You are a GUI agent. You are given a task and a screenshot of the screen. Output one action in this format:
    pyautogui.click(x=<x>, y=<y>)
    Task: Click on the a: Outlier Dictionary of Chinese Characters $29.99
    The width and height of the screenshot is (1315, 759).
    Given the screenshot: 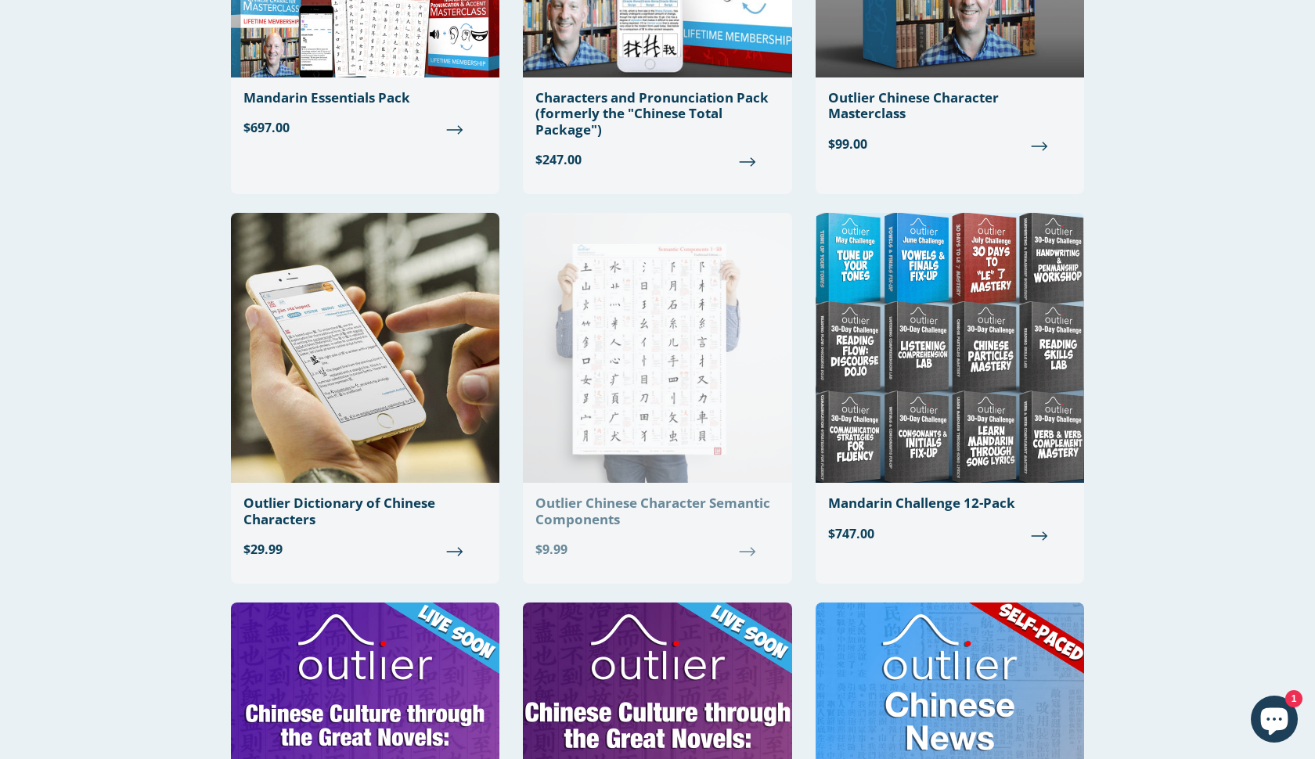 What is the action you would take?
    pyautogui.click(x=365, y=392)
    